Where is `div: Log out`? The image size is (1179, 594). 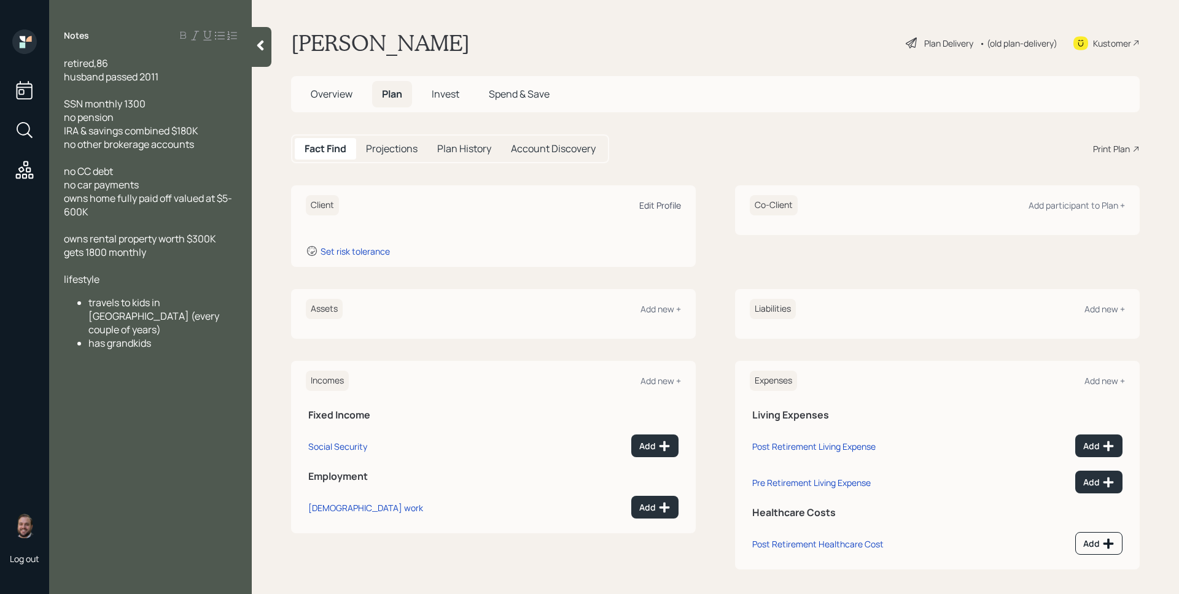 div: Log out is located at coordinates (25, 559).